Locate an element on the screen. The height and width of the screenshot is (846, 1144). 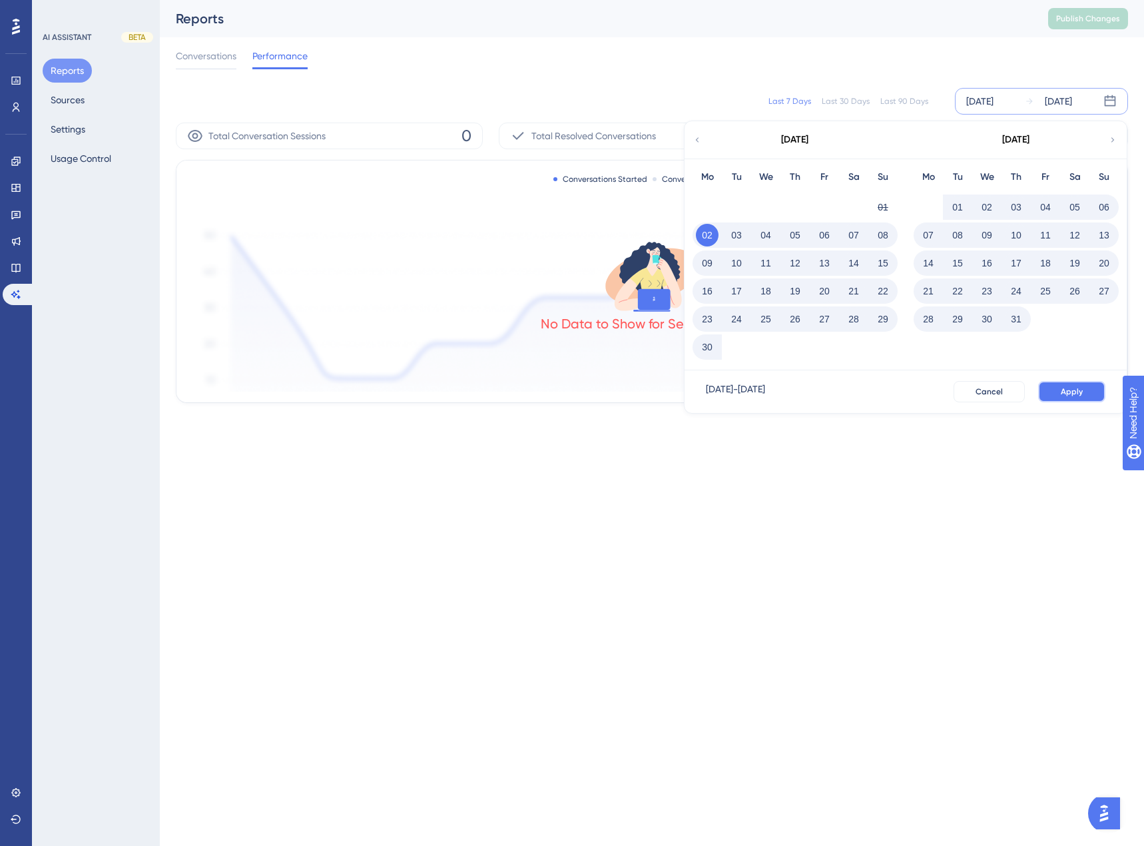
button: 09 is located at coordinates (987, 235).